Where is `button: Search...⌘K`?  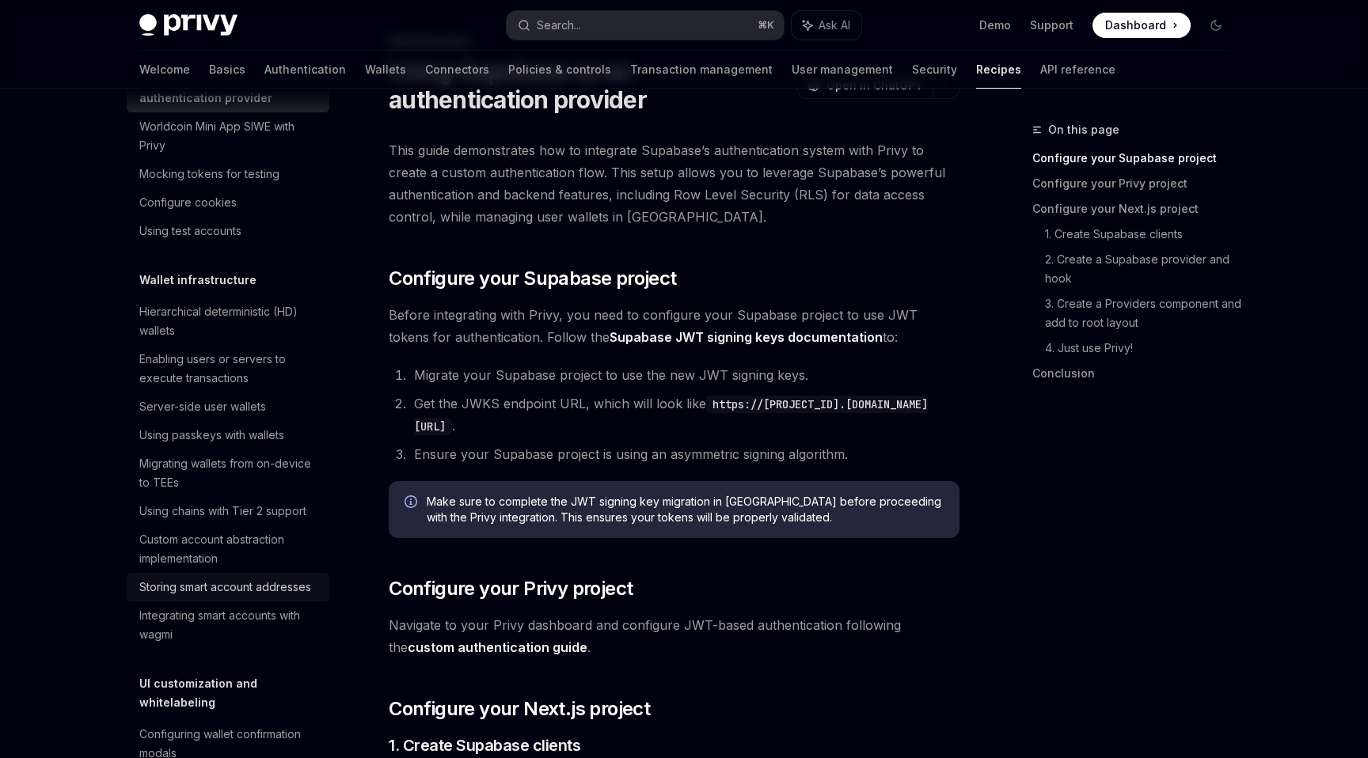 button: Search...⌘K is located at coordinates (645, 25).